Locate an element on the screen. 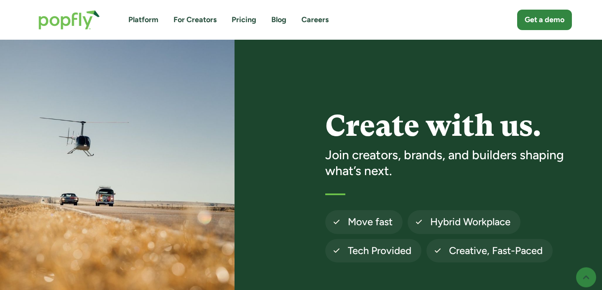  h4: Hybrid Workplace is located at coordinates (471, 222).